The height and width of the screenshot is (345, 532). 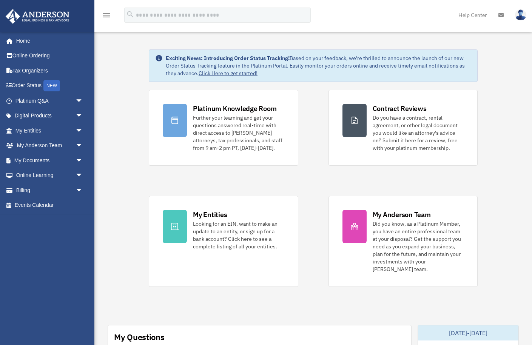 What do you see at coordinates (239, 133) in the screenshot?
I see `div: Further your learning and get your questions answered real-time with direct access to [PERSON_NAM...` at bounding box center [239, 133].